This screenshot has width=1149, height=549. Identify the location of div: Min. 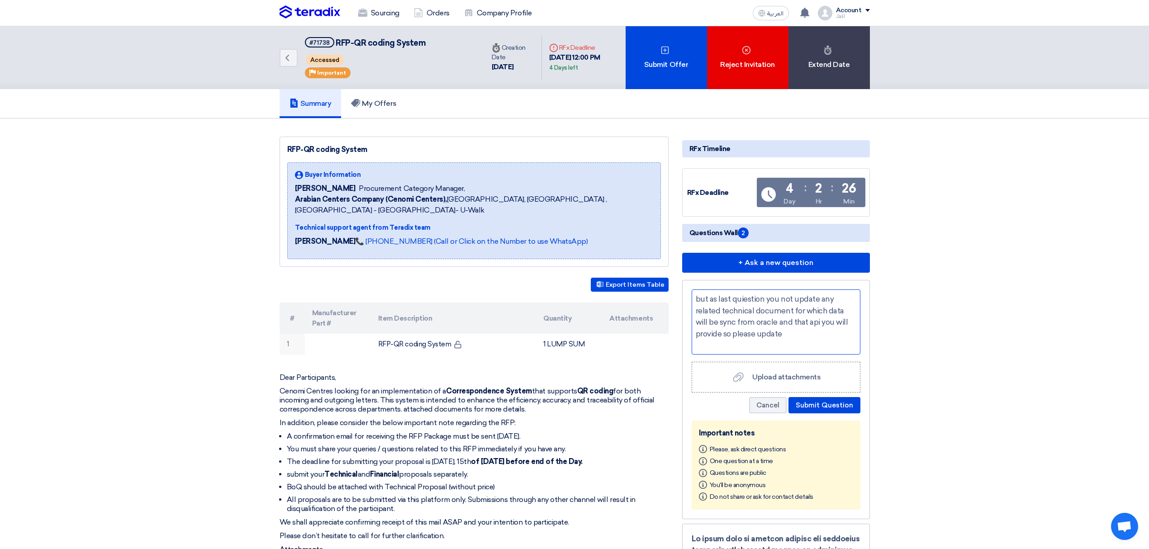
(849, 201).